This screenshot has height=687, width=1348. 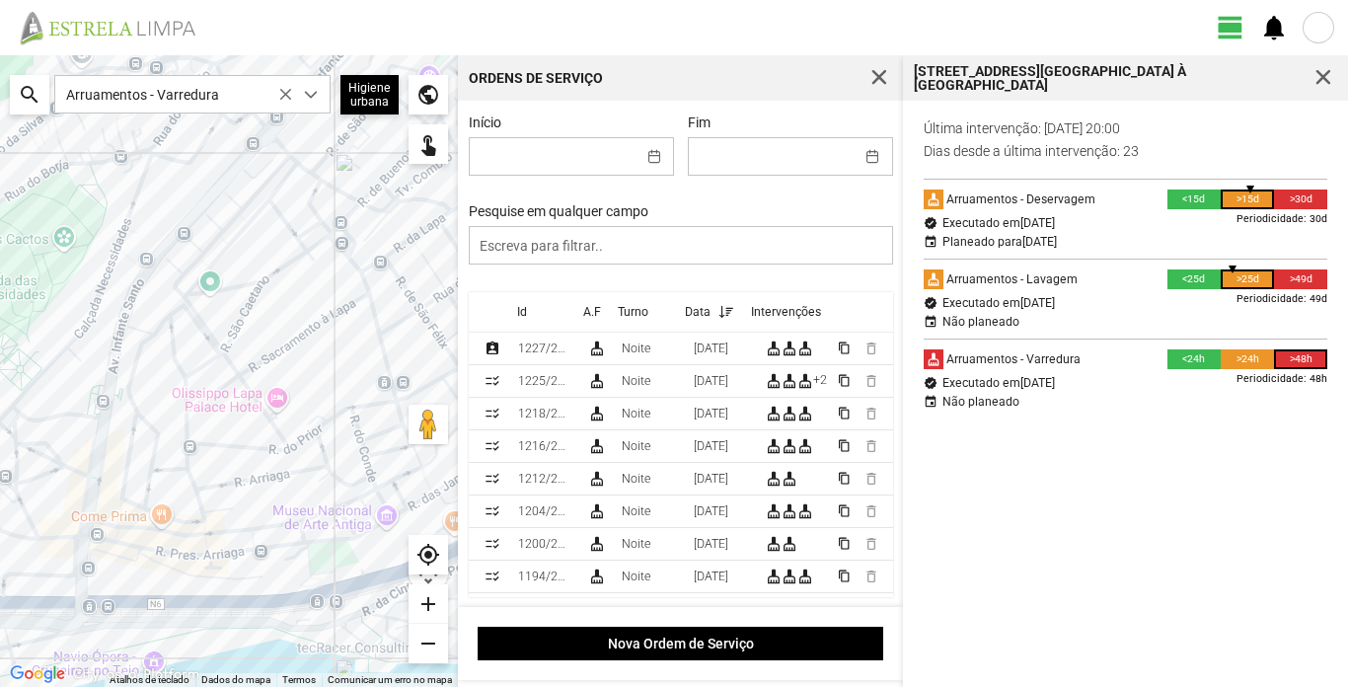 What do you see at coordinates (1300, 279) in the screenshot?
I see `div: >49d` at bounding box center [1300, 279].